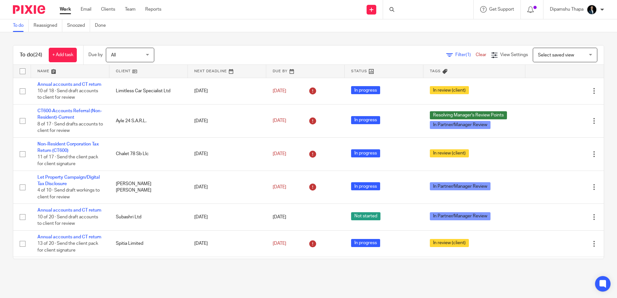  Describe the element at coordinates (68, 94) in the screenshot. I see `span: 10 of 18 · Send draft accounts to client for review` at that location.